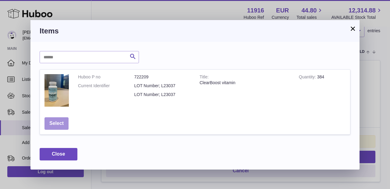  What do you see at coordinates (58, 154) in the screenshot?
I see `button: Close` at bounding box center [58, 154].